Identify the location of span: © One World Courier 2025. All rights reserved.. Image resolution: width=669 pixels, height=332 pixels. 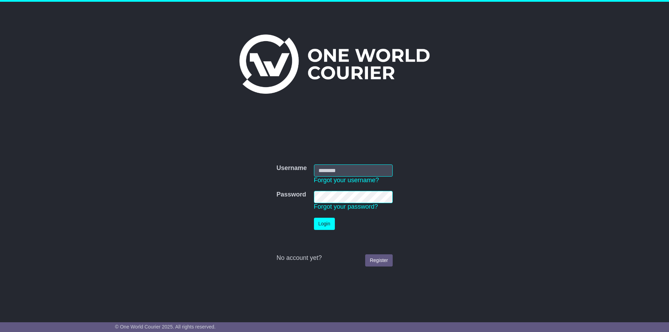
(165, 327).